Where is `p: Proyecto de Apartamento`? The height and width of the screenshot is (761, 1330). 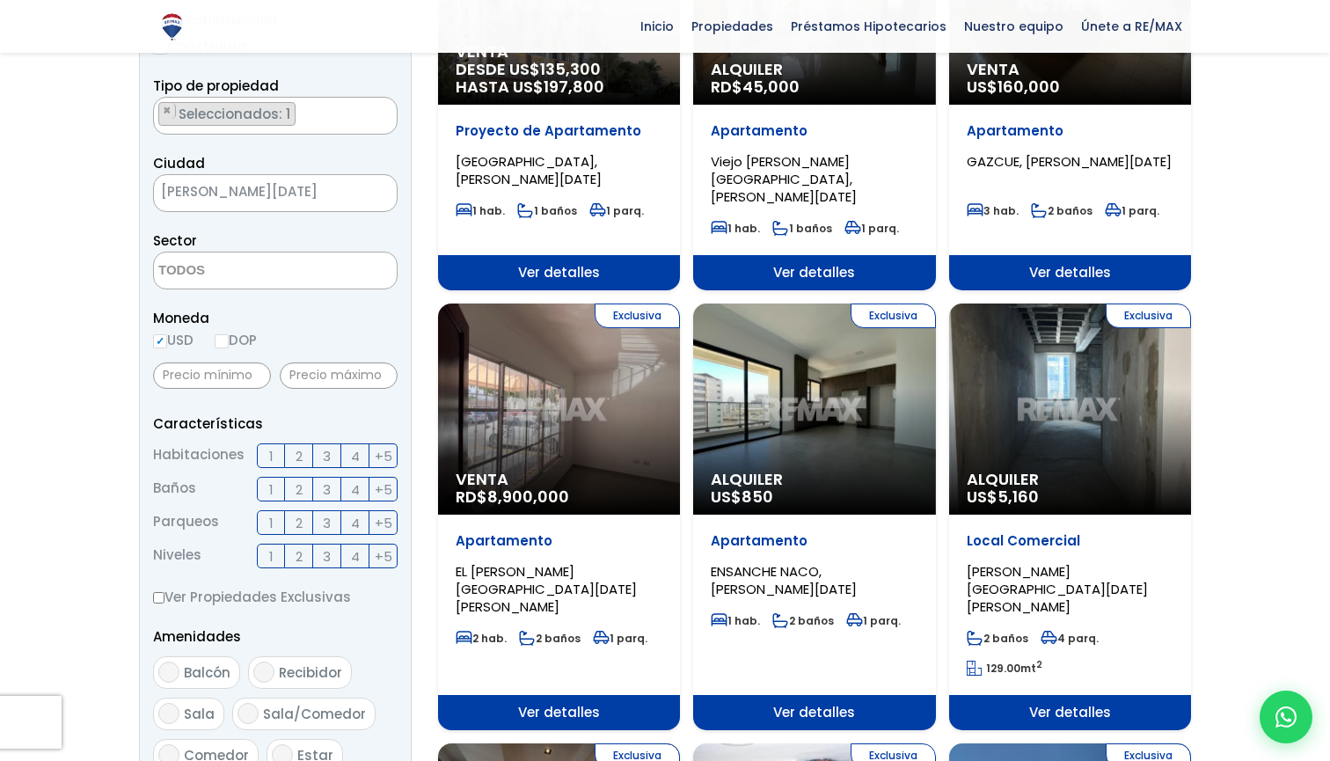
p: Proyecto de Apartamento is located at coordinates (558, 131).